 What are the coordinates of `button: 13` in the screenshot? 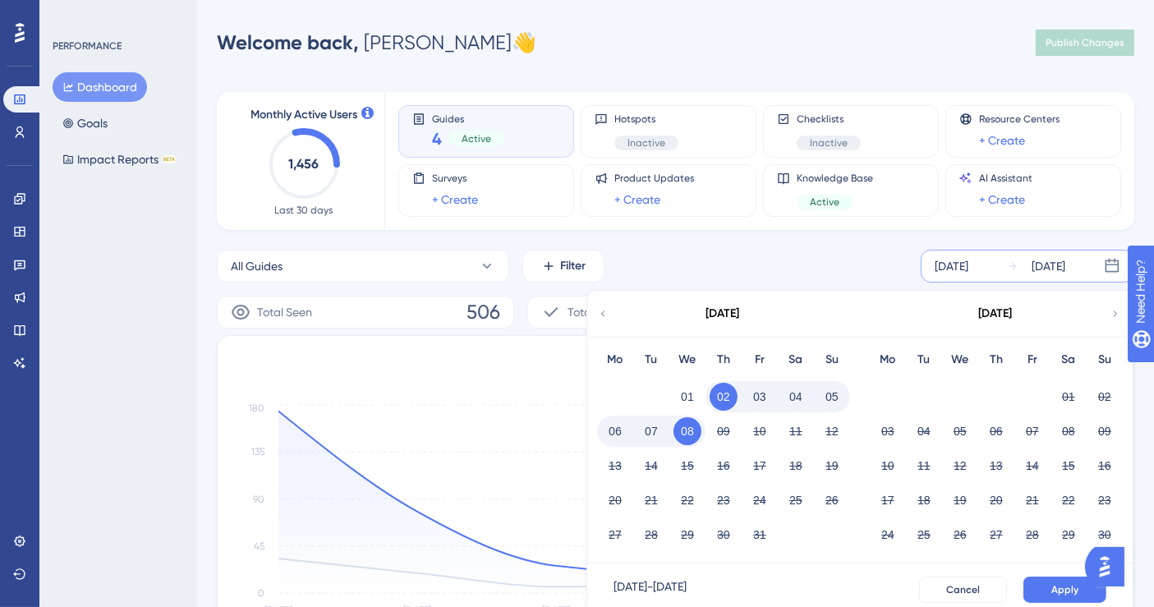 It's located at (996, 466).